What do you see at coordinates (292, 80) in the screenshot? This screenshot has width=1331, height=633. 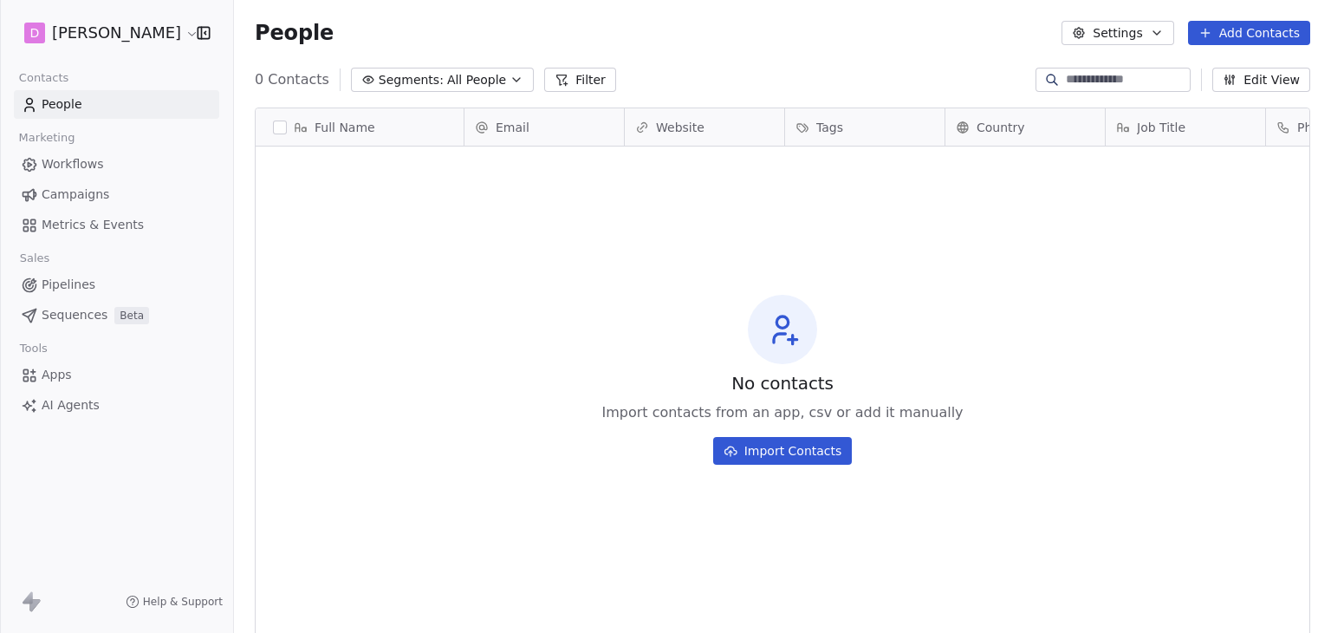 I see `span: 0 Contacts` at bounding box center [292, 80].